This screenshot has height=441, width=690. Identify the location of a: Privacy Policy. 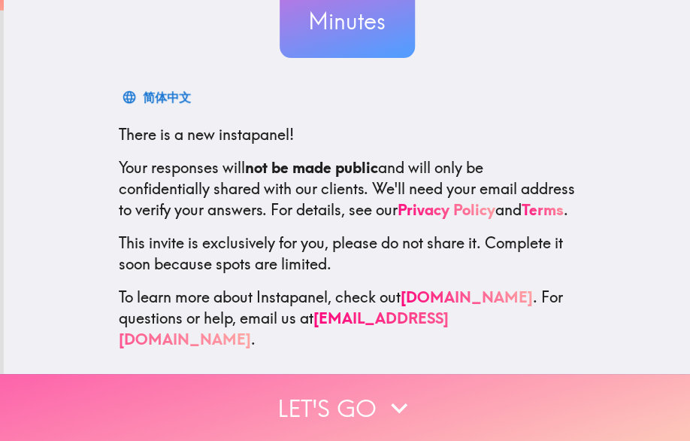
(447, 209).